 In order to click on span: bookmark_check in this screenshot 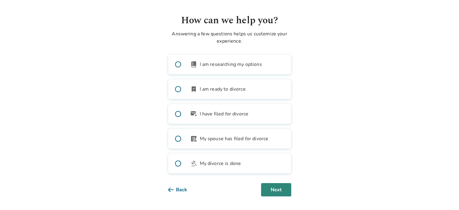, I will do `click(194, 89)`.